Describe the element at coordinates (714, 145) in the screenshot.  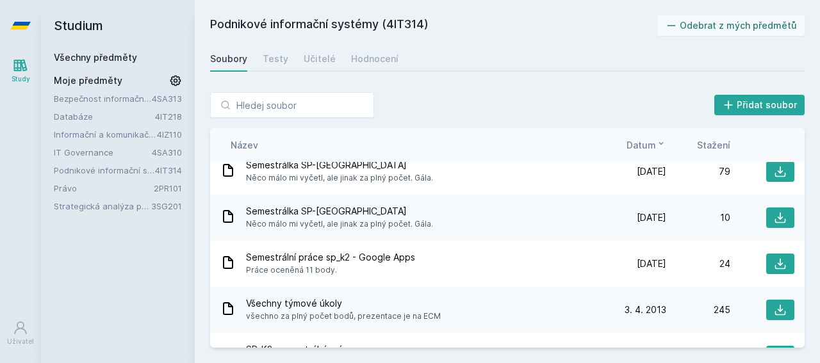
I see `button: Stažení` at that location.